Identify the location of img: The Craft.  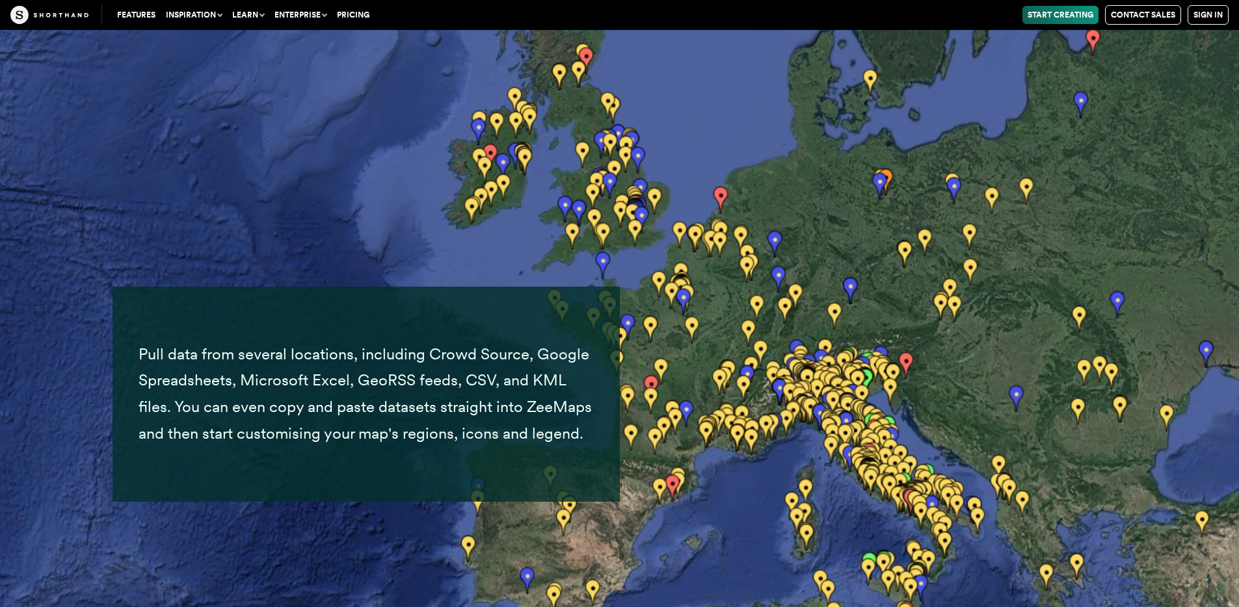
(49, 15).